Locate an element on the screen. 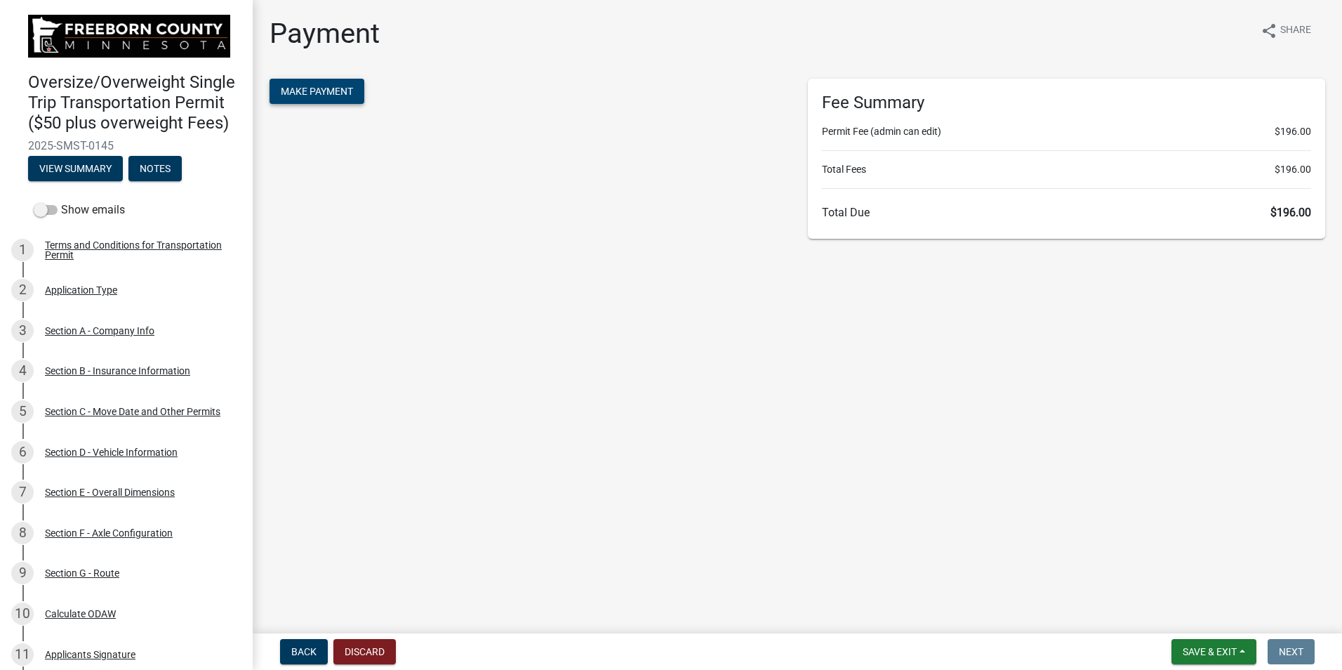 This screenshot has height=670, width=1342. div: 3 is located at coordinates (22, 331).